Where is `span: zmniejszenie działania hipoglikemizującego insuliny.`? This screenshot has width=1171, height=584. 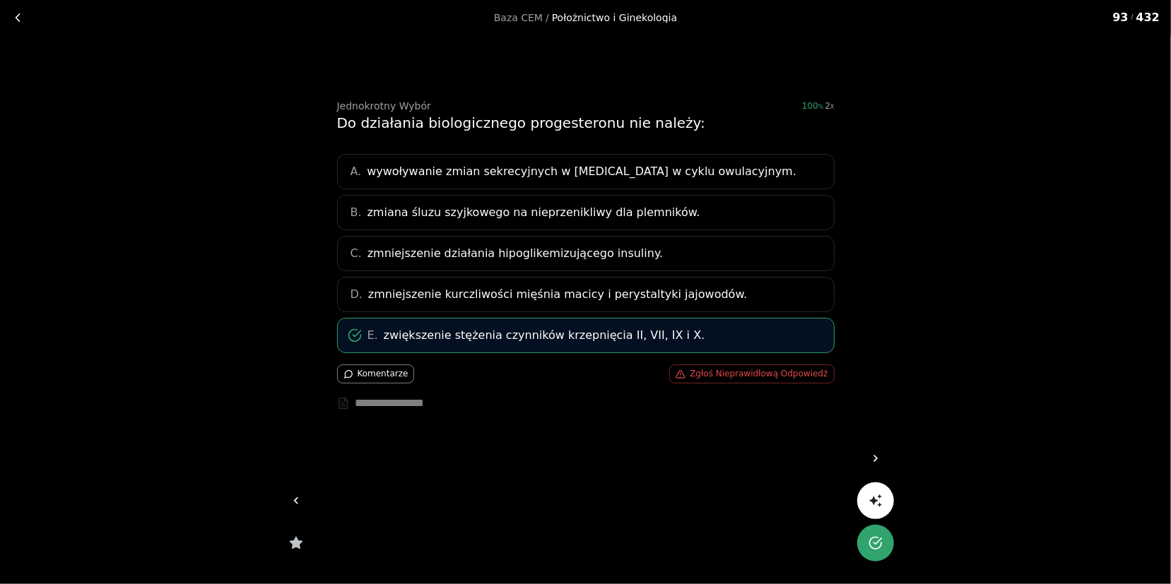
span: zmniejszenie działania hipoglikemizującego insuliny. is located at coordinates (515, 254).